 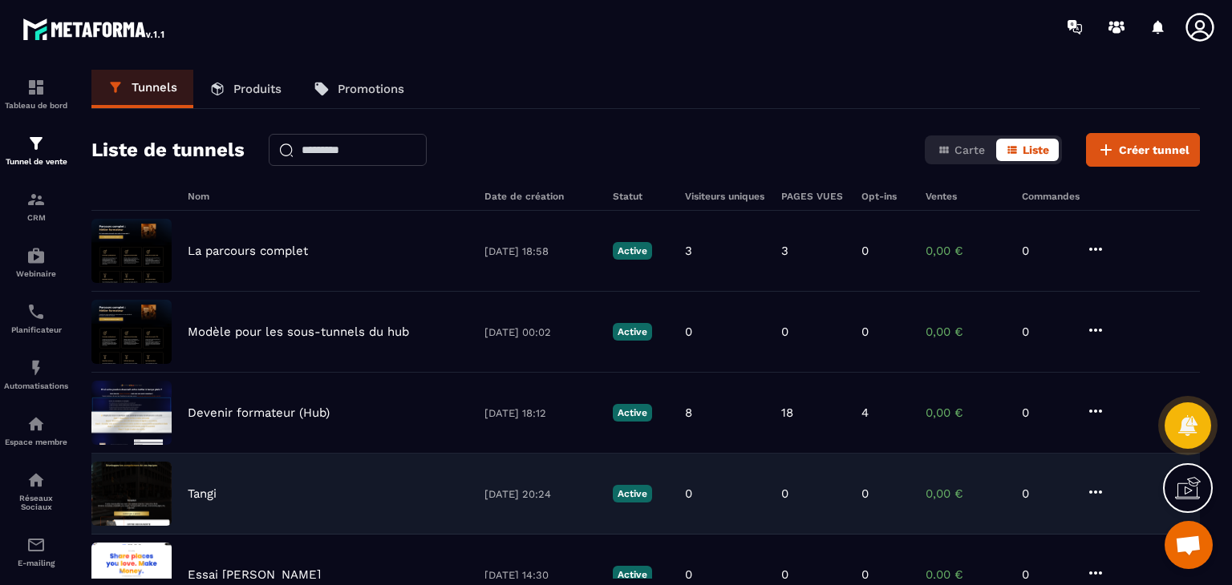 I want to click on img: social-network, so click(x=36, y=480).